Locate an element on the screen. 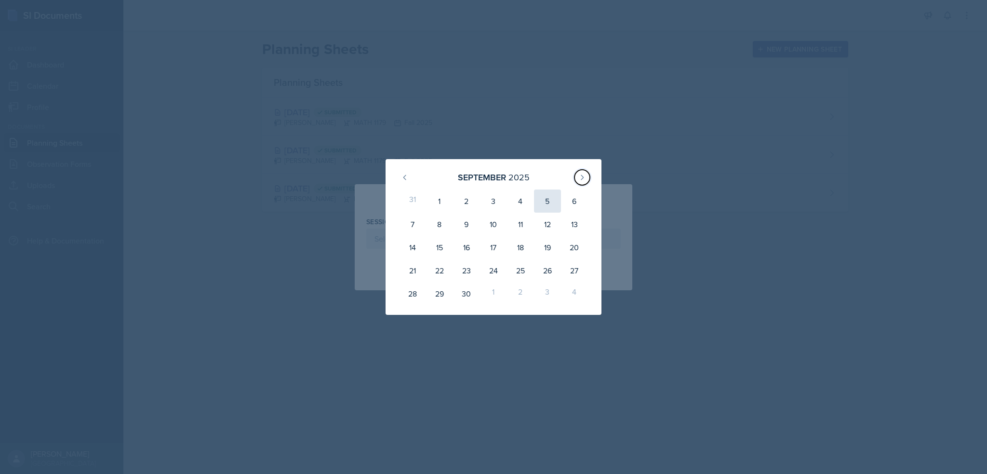  div: 17 is located at coordinates (494, 247).